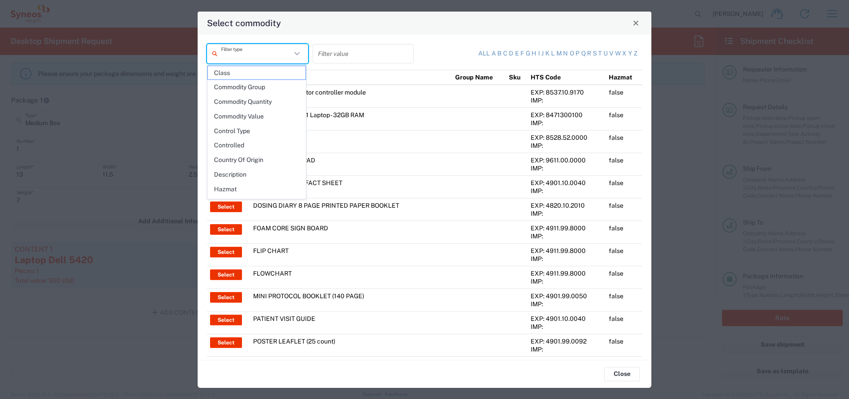 This screenshot has height=399, width=849. What do you see at coordinates (572, 54) in the screenshot?
I see `a: o` at bounding box center [572, 54].